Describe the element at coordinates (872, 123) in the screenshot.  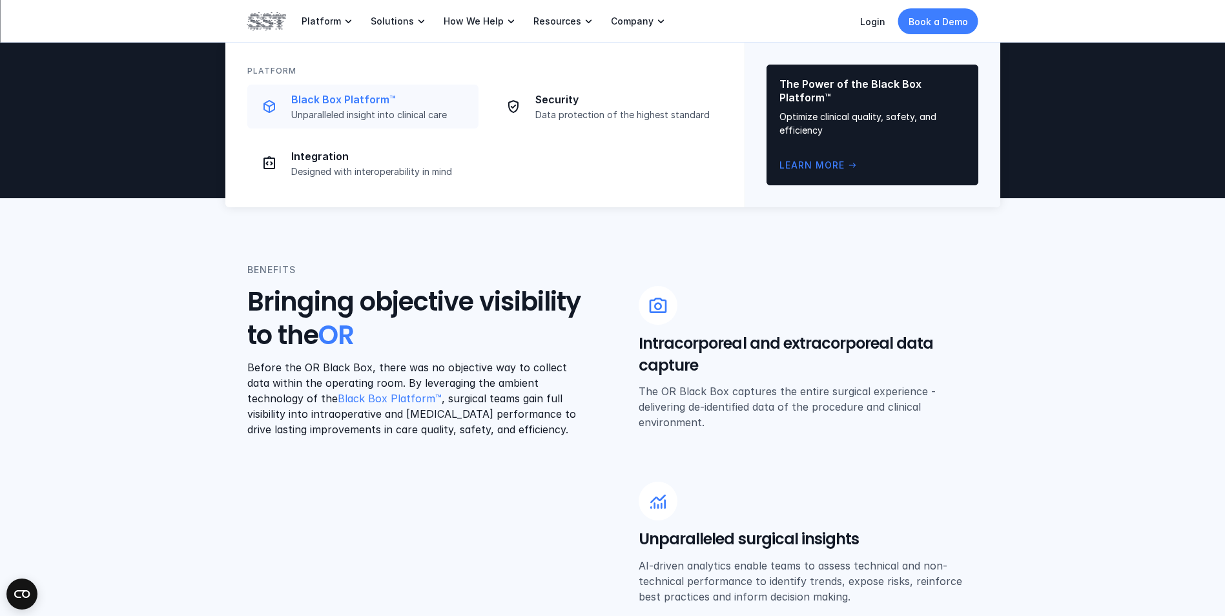
I see `p: Optimize clinical quality, safety, and efficiency` at that location.